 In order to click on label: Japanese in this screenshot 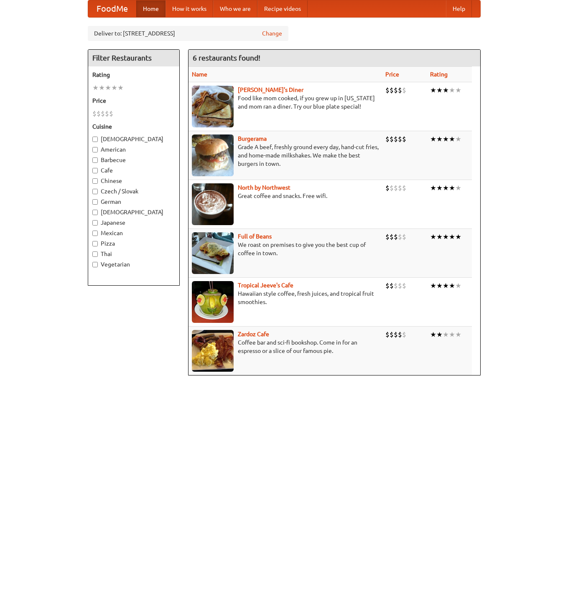, I will do `click(134, 223)`.